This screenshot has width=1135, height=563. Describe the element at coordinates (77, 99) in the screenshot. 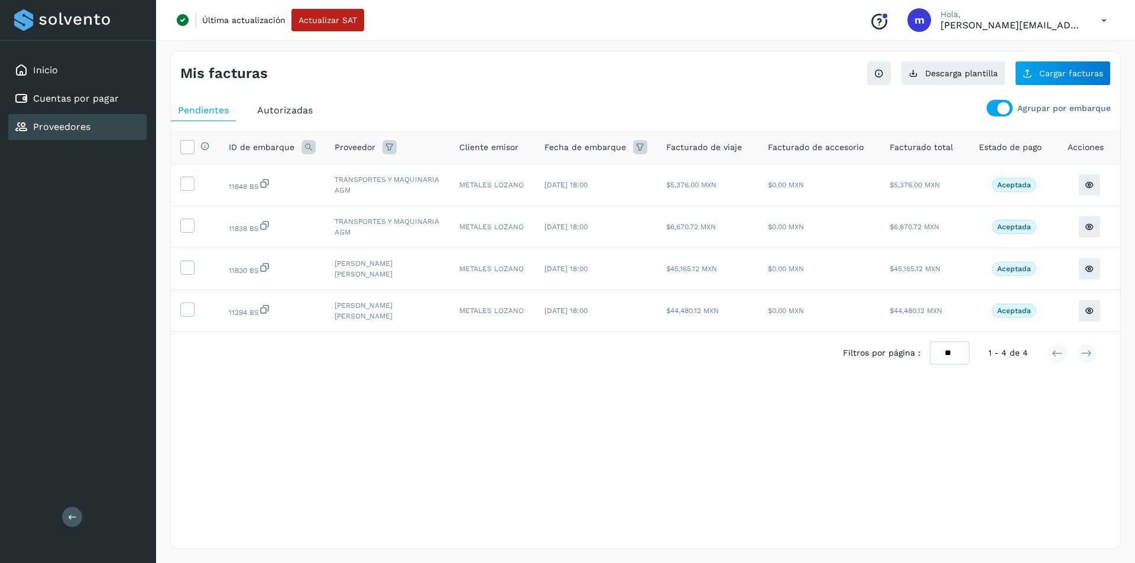

I see `div: Cuentas por pagar` at that location.